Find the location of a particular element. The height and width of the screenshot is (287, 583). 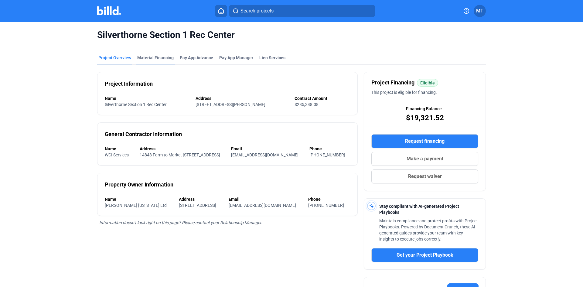

img: Billd Company Logo is located at coordinates (109, 11).